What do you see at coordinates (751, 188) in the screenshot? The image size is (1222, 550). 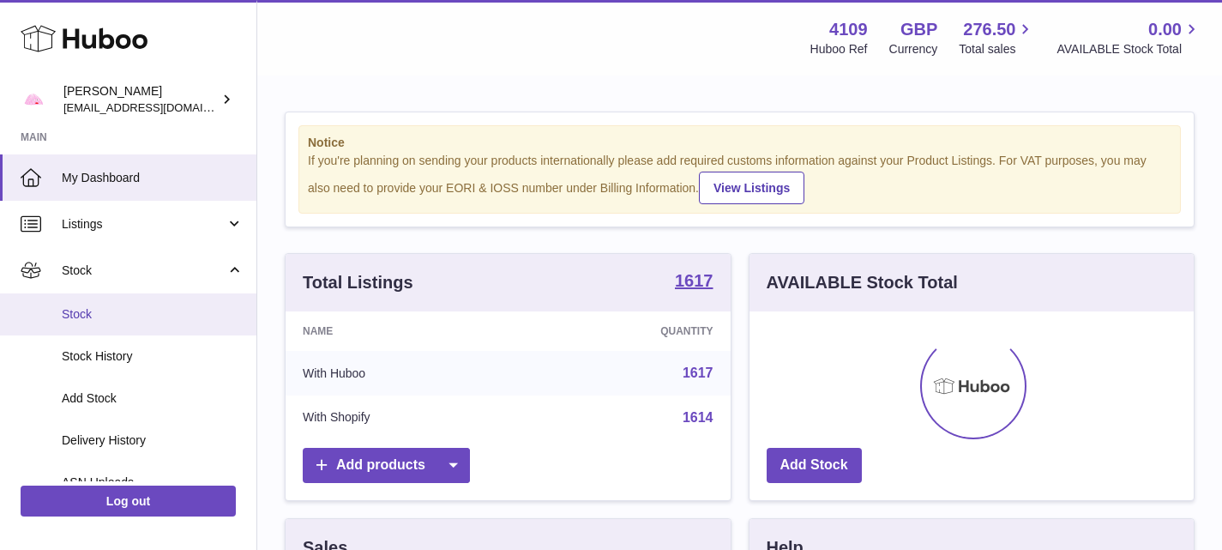 I see `a: View Listings` at bounding box center [751, 188].